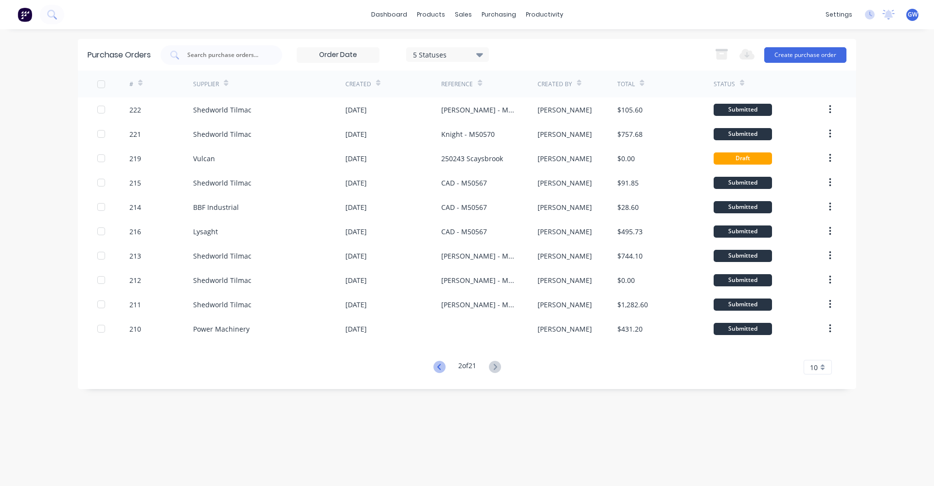 The image size is (934, 486). Describe the element at coordinates (628, 207) in the screenshot. I see `div: $28.60` at that location.